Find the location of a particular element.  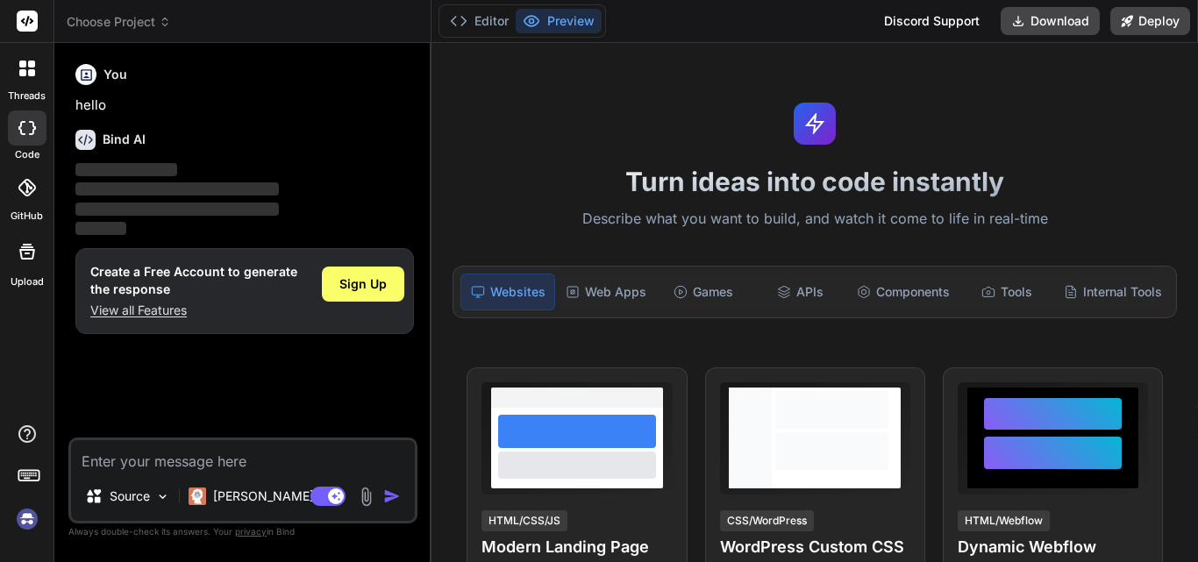

div: CSS/WordPress is located at coordinates (766, 521).